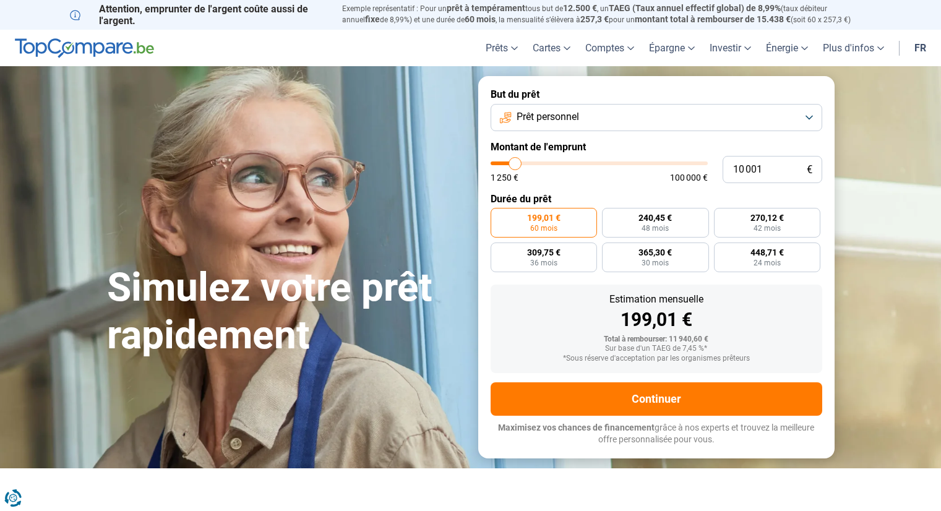 This screenshot has height=511, width=941. I want to click on span: 1 250 €, so click(504, 178).